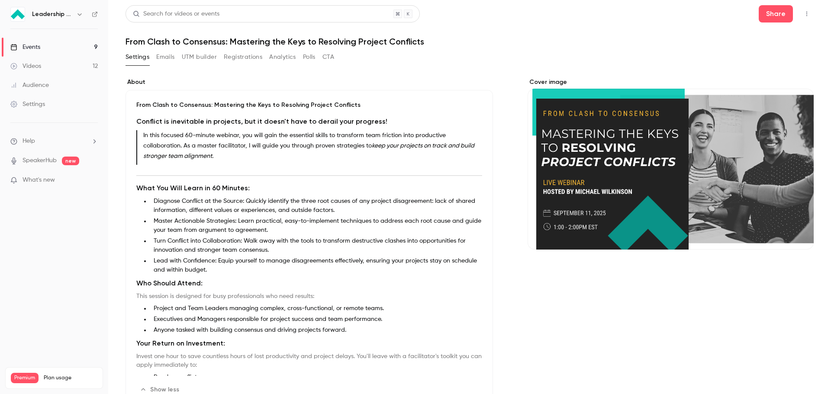 The height and width of the screenshot is (394, 831). I want to click on button: Emails, so click(165, 57).